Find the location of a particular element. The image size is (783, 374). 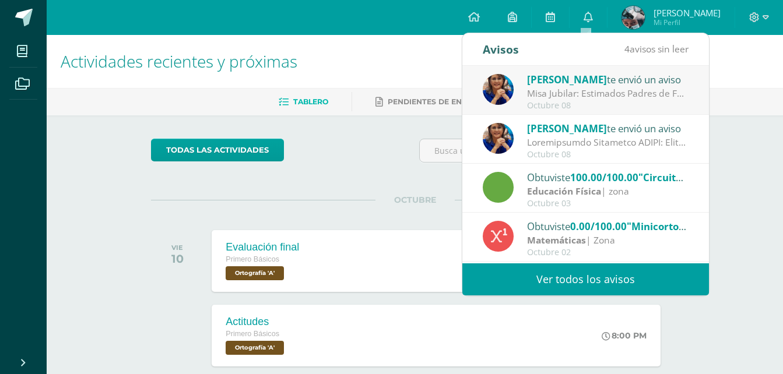

div: VIE is located at coordinates (177, 248).